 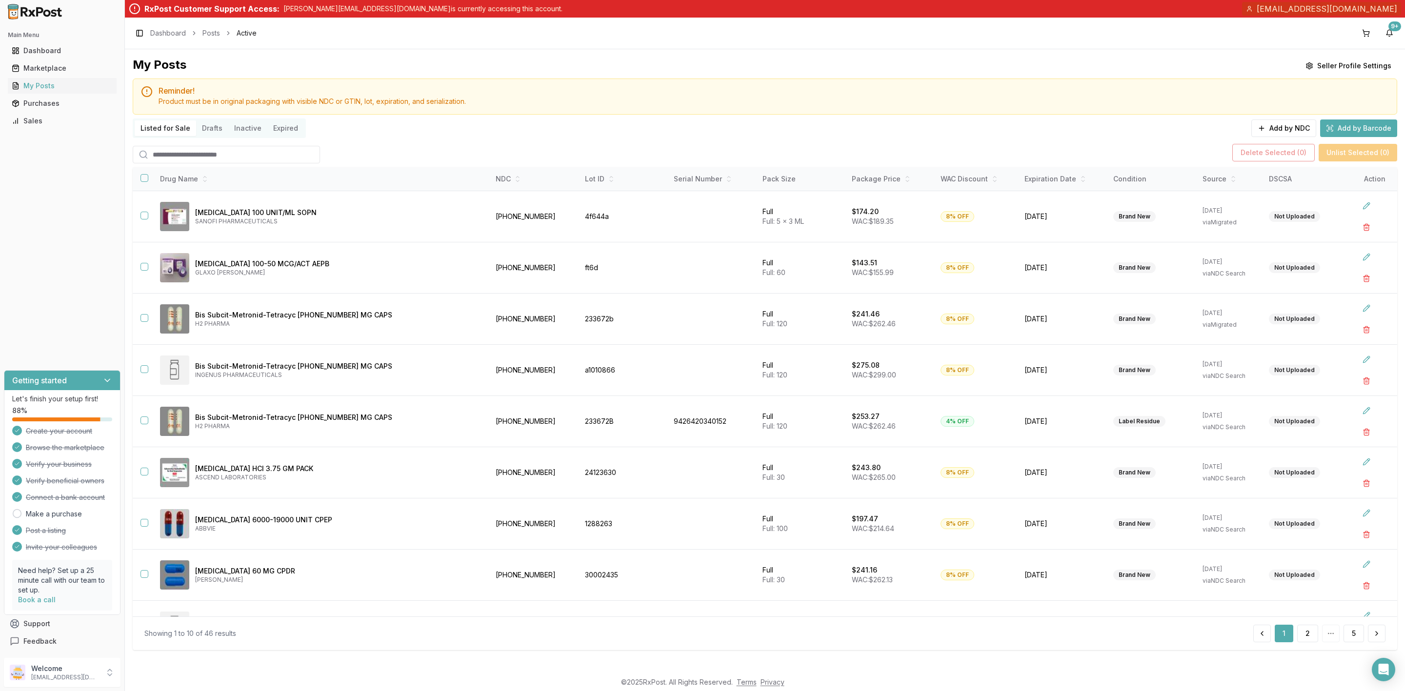 I want to click on a: Marketplace, so click(x=62, y=68).